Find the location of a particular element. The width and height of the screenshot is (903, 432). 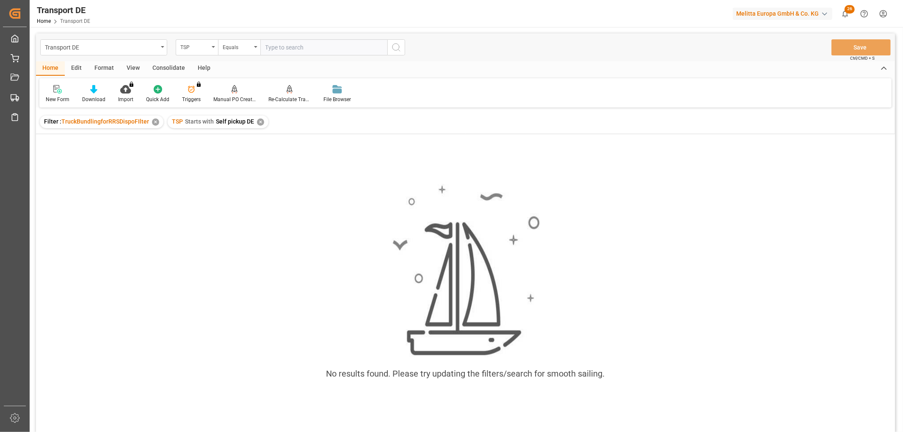

div: Quick Add is located at coordinates (158, 100).